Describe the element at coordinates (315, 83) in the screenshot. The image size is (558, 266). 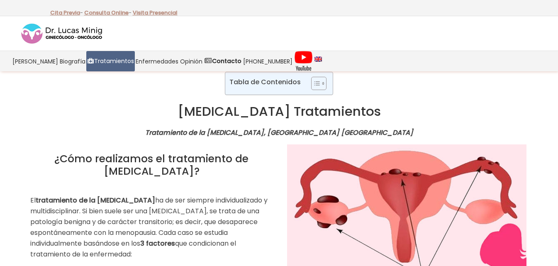
I see `a: Toggle Table of Content` at that location.